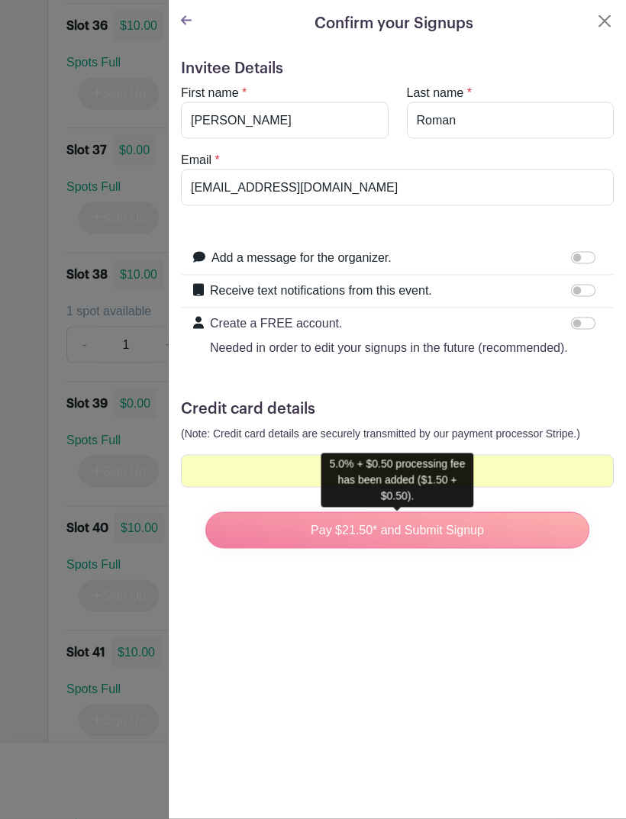 The height and width of the screenshot is (819, 626). Describe the element at coordinates (321, 291) in the screenshot. I see `label: Receive text notifications from this event.` at that location.